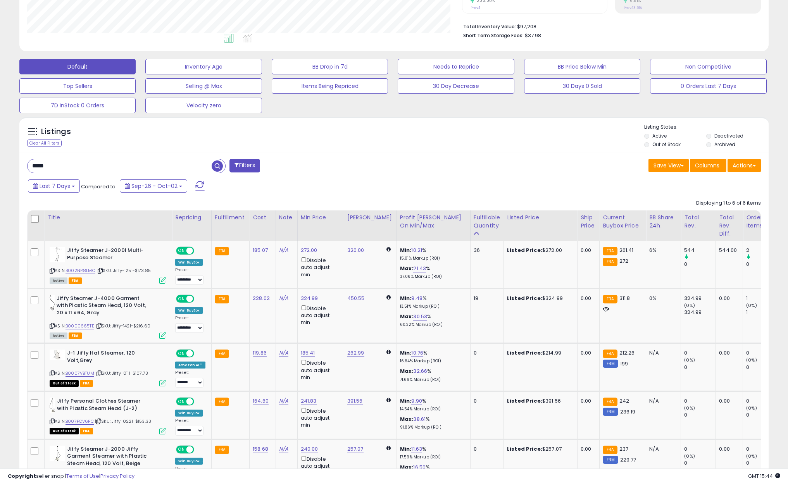 This screenshot has height=484, width=788. Describe the element at coordinates (762, 313) in the screenshot. I see `div: 1` at that location.